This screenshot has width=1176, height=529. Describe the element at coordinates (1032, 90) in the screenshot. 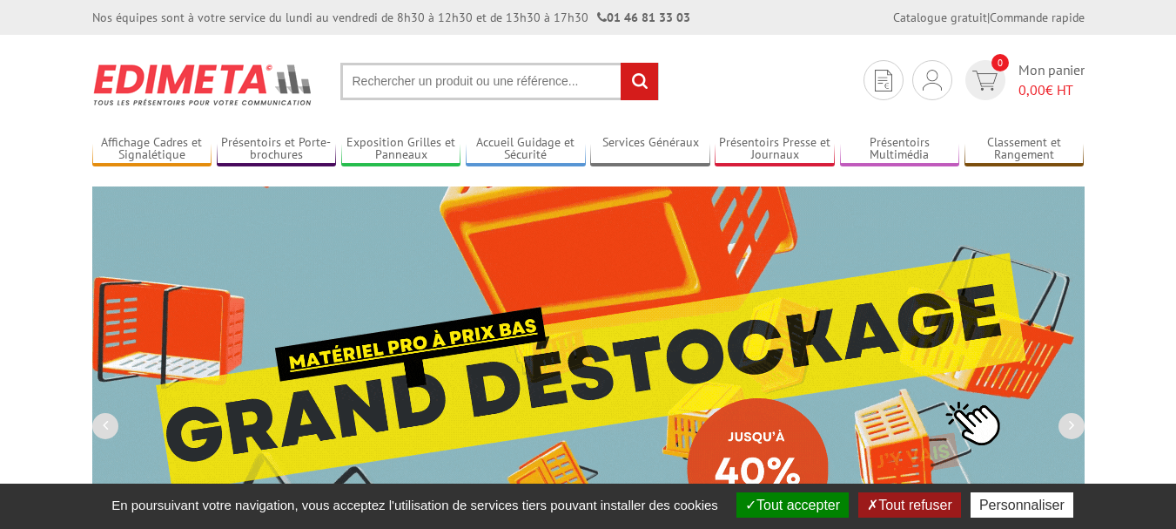

I see `span: 0,00` at that location.